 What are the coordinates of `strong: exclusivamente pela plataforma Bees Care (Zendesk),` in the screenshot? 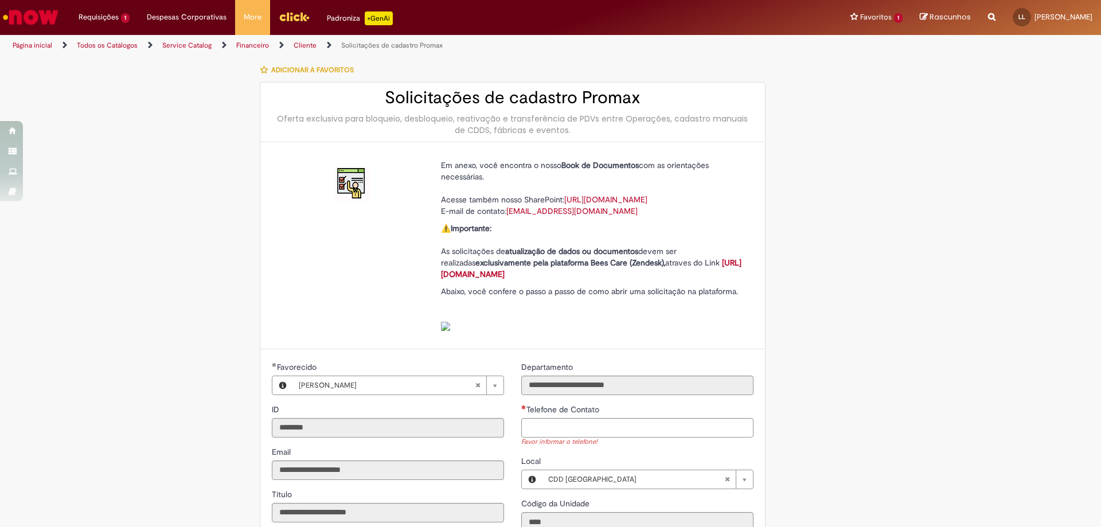 It's located at (570, 263).